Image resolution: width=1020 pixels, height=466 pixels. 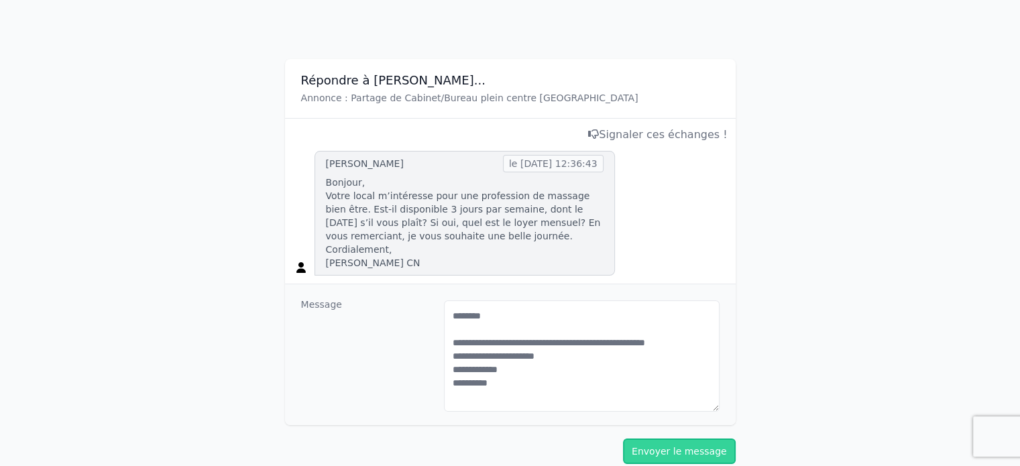 What do you see at coordinates (367, 355) in the screenshot?
I see `dt: Message` at bounding box center [367, 355].